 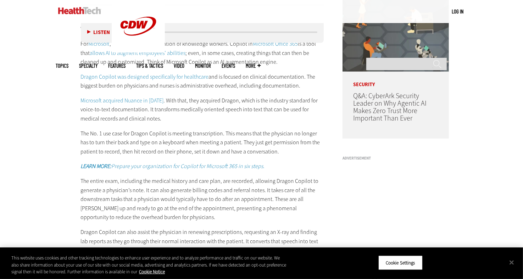 I want to click on p: and is focused on clinical documentation. The biggest burden on physicians and nurses is administ..., so click(x=203, y=81).